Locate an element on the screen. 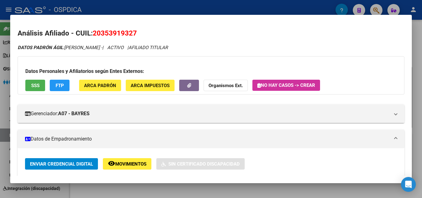  mat-panel-title: Gerenciador: is located at coordinates (208, 114).